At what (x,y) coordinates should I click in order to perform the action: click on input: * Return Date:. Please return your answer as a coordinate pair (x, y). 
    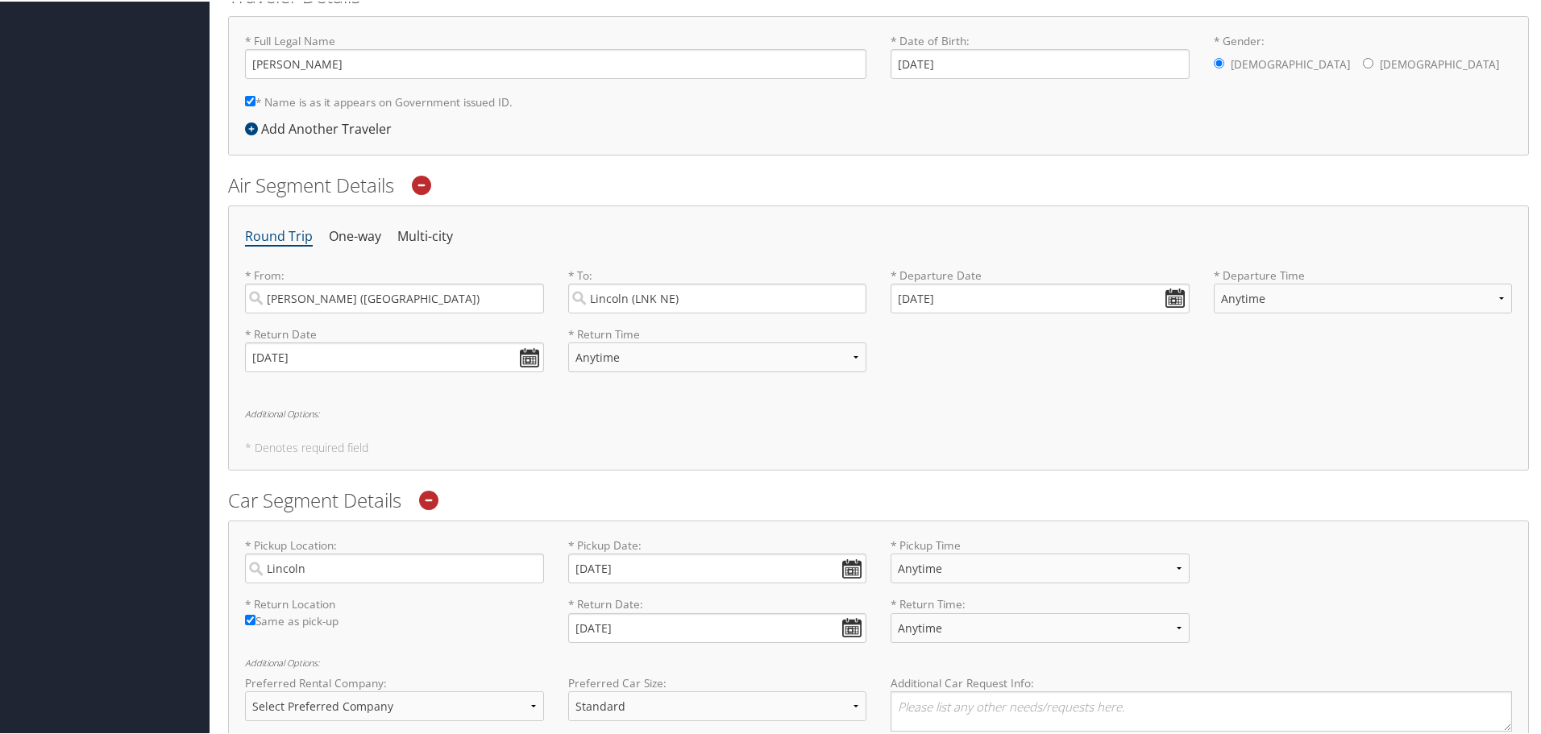
    Looking at the image, I should click on (717, 626).